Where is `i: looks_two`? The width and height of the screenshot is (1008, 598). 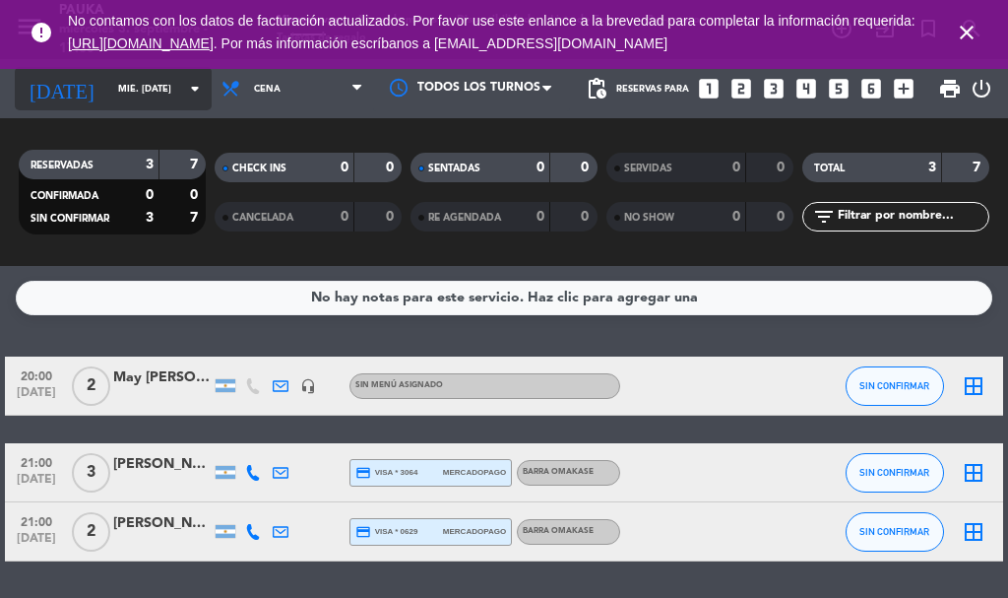
i: looks_two is located at coordinates (741, 89).